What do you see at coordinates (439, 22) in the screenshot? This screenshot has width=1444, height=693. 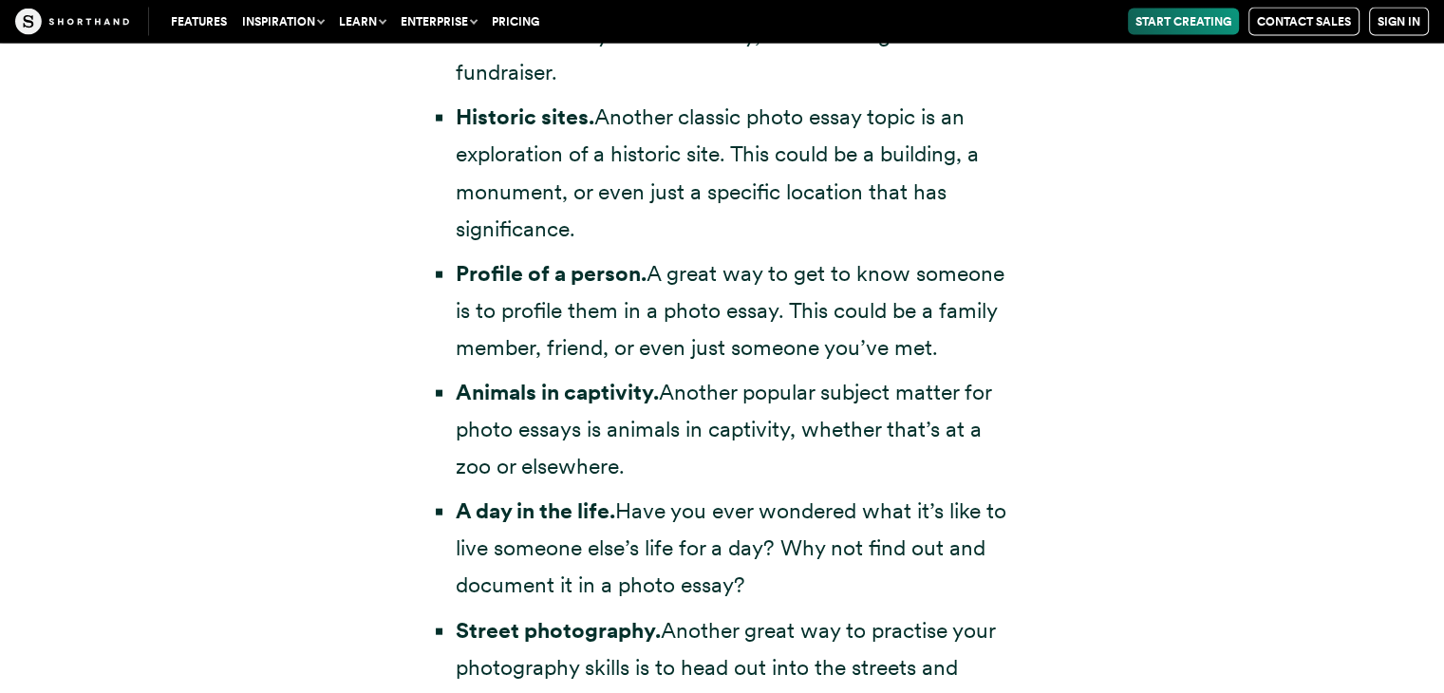 I see `button: Enterprise` at bounding box center [439, 22].